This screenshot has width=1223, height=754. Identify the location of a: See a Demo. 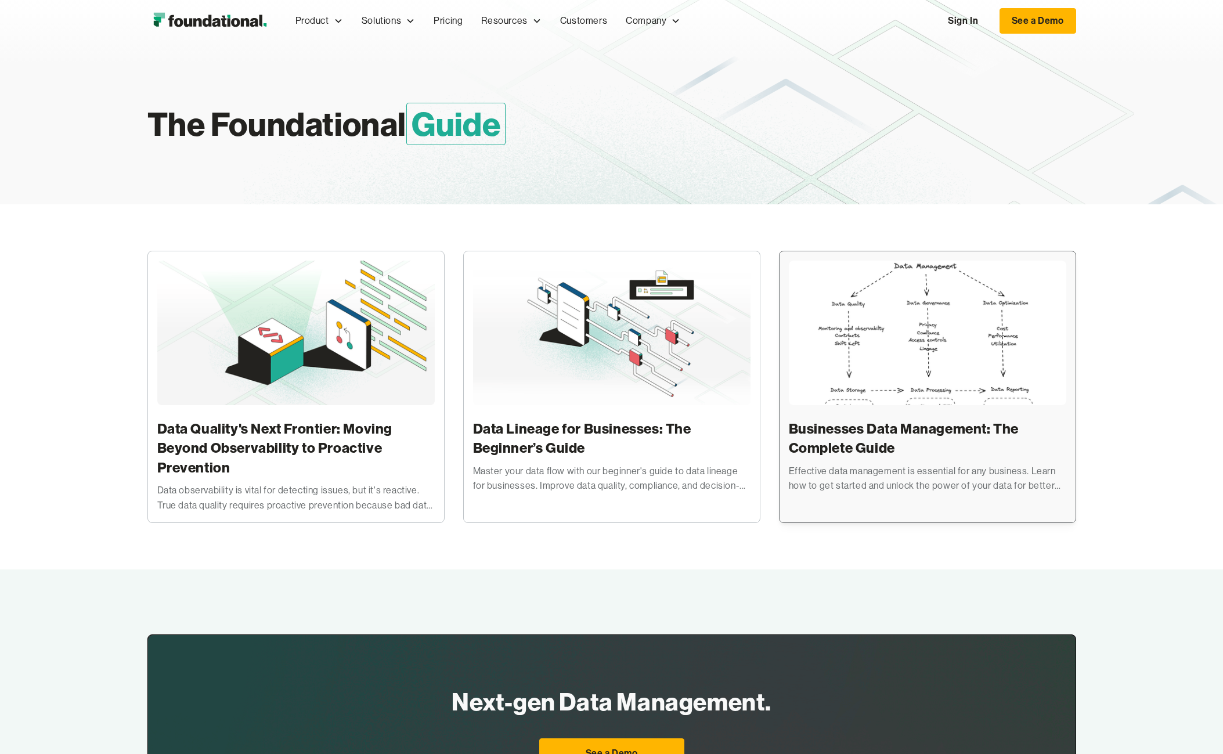
(1038, 21).